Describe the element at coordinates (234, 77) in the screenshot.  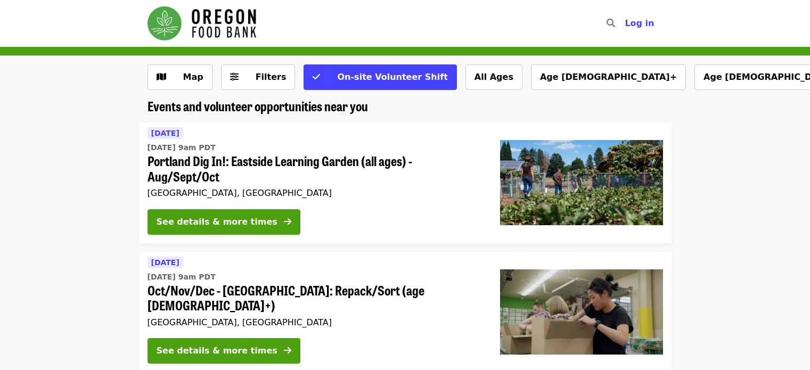
I see `i: sliders-h icon` at that location.